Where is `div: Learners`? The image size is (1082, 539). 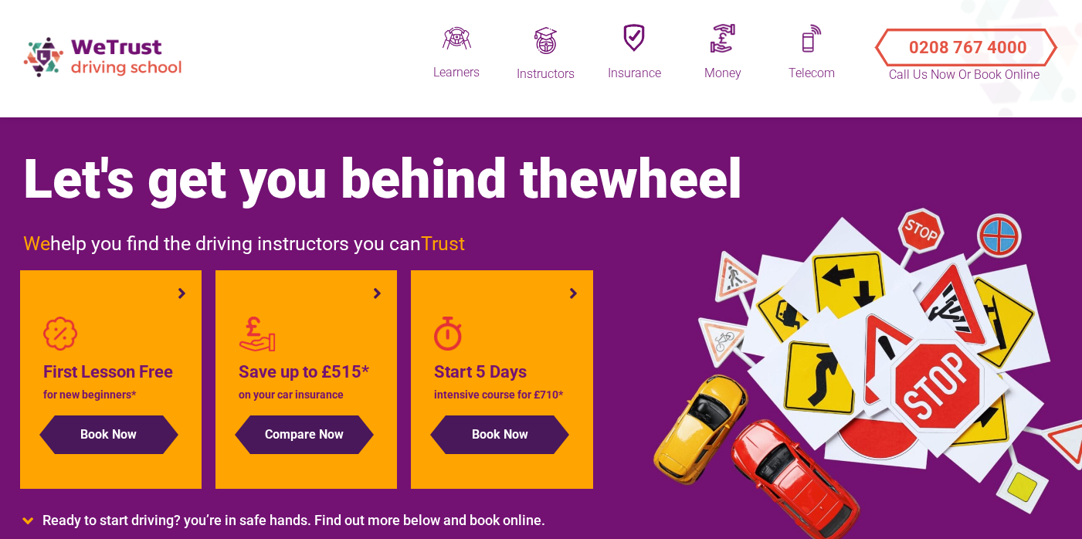
div: Learners is located at coordinates (456, 73).